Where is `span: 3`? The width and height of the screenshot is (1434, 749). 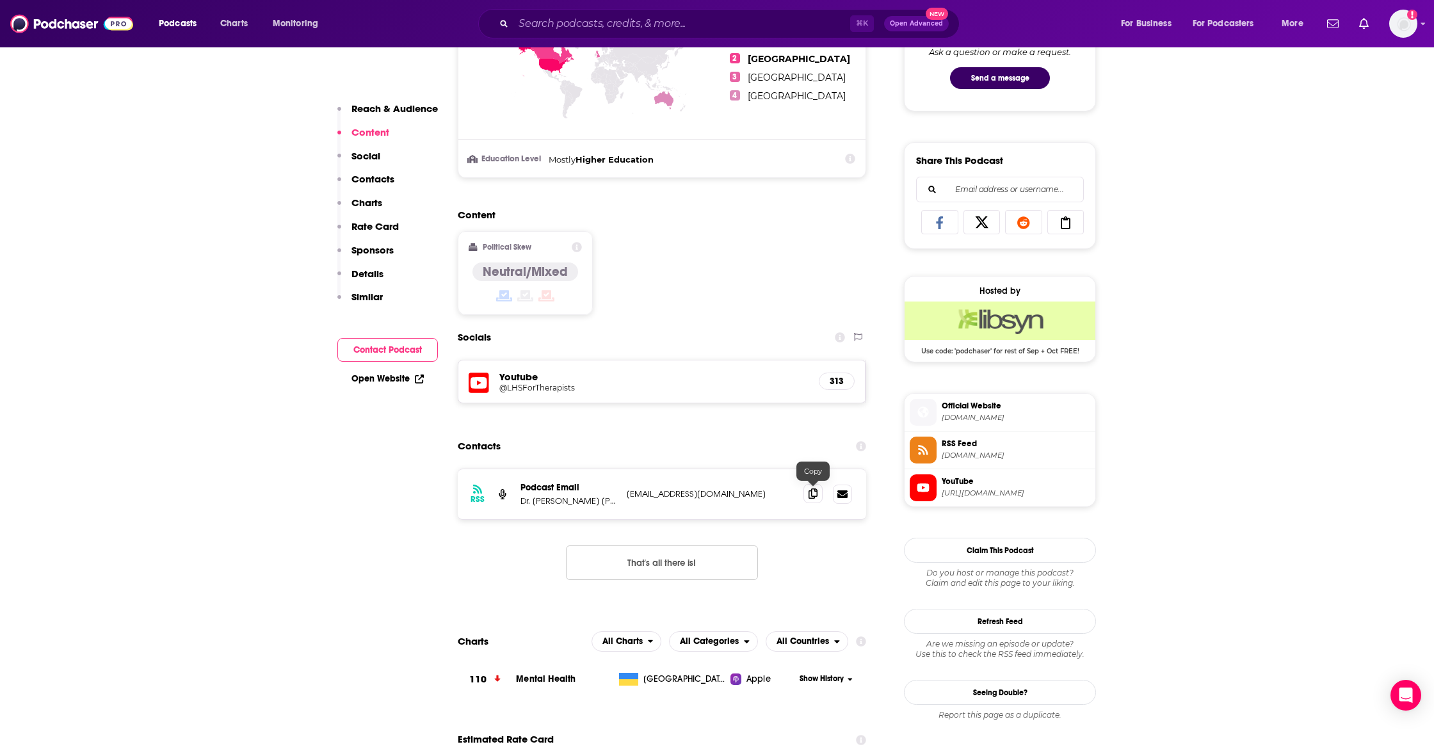 span: 3 is located at coordinates (735, 77).